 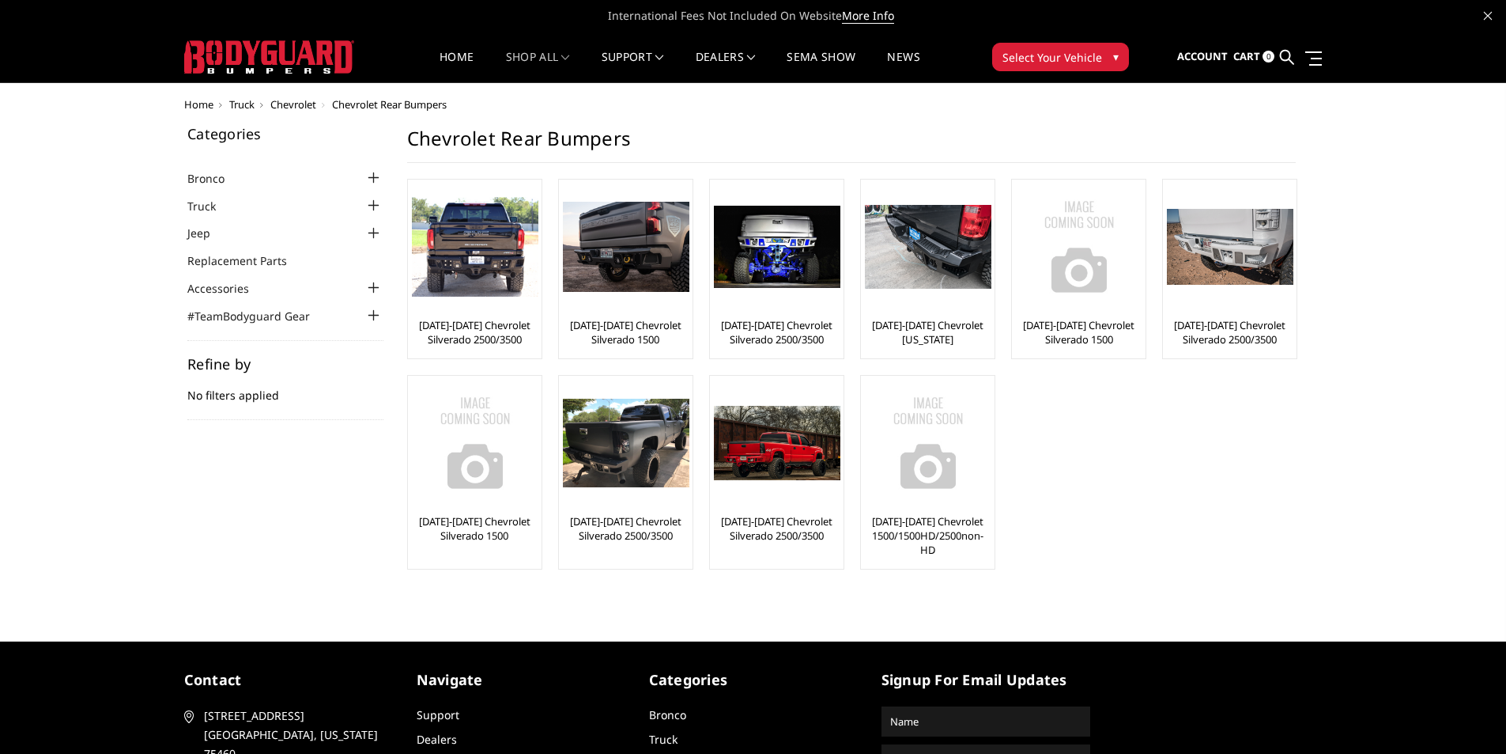 I want to click on a: Account, so click(x=1203, y=57).